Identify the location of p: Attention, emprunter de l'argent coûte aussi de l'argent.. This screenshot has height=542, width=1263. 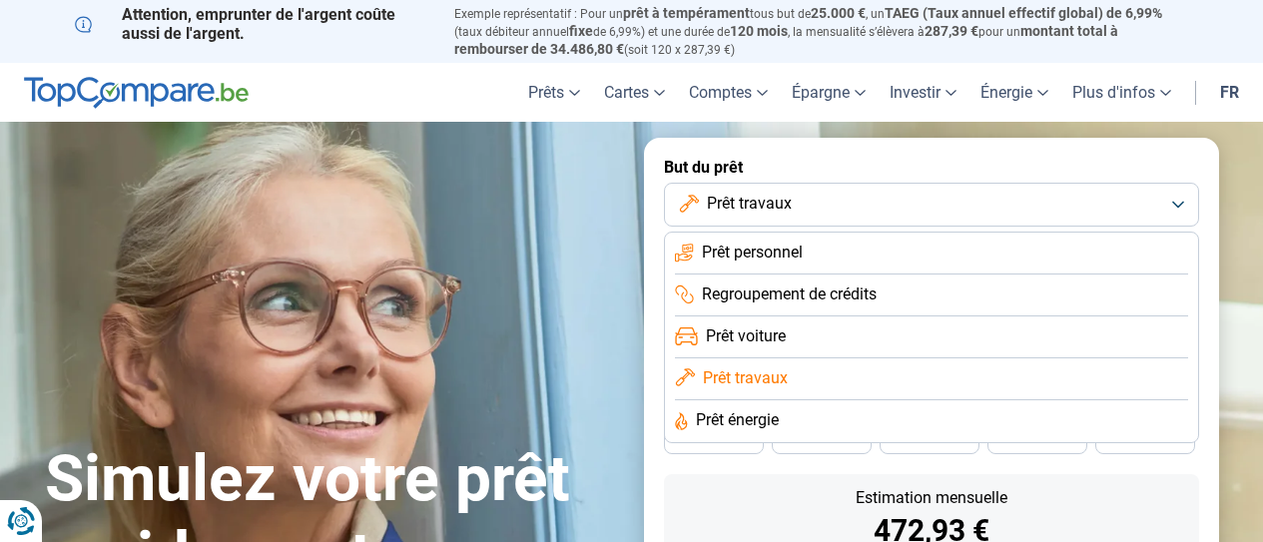
(253, 24).